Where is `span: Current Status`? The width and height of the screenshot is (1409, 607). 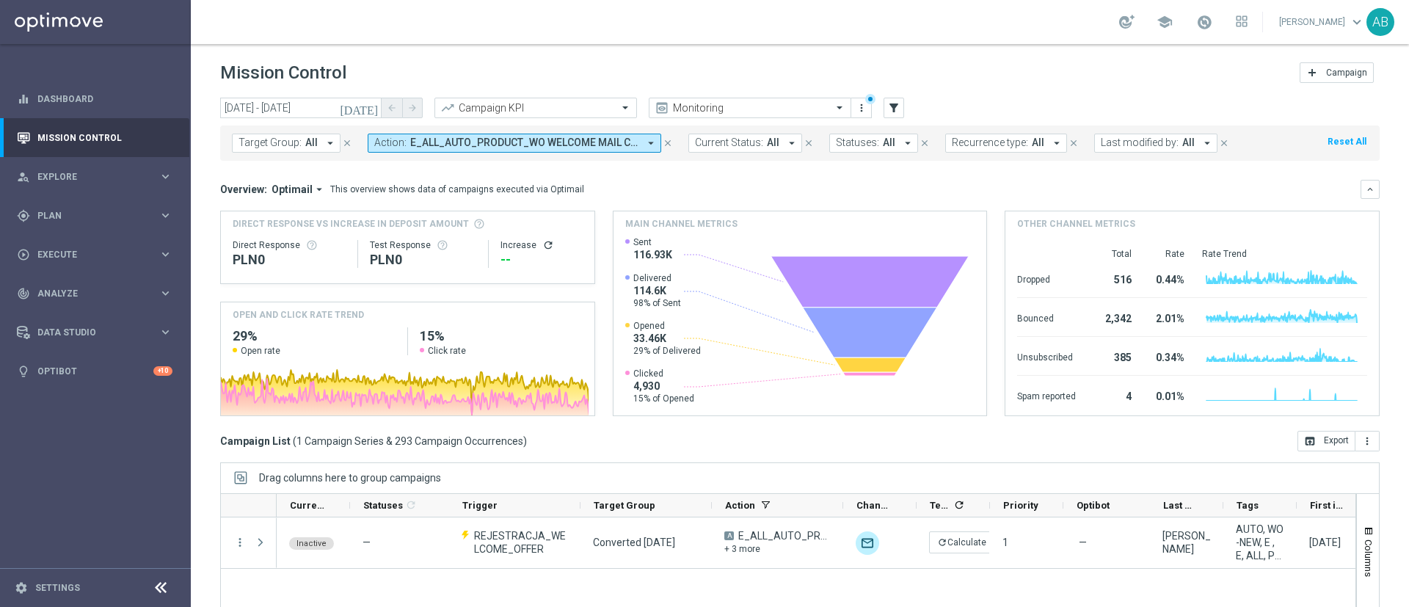
span: Current Status is located at coordinates (308, 505).